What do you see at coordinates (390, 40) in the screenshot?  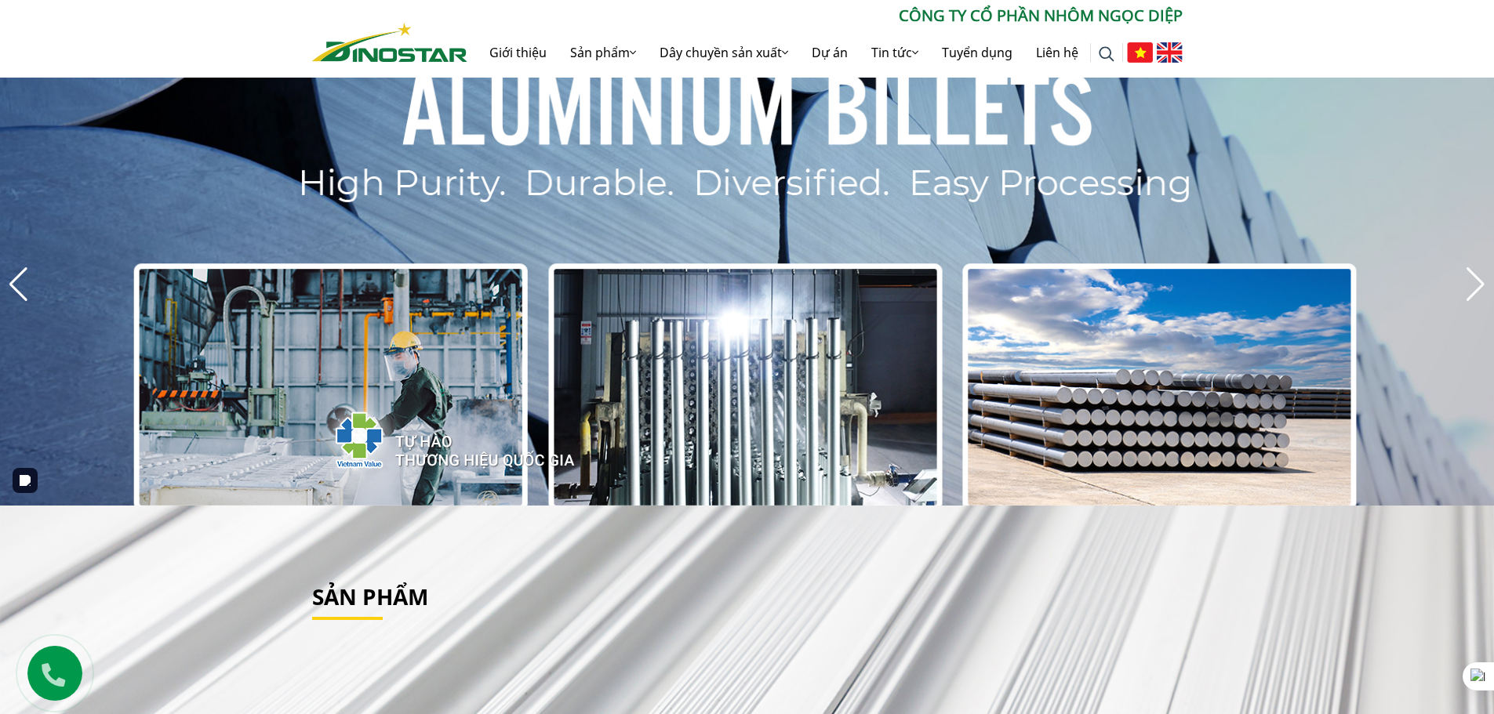 I see `a: Nhôm Dinostar` at bounding box center [390, 40].